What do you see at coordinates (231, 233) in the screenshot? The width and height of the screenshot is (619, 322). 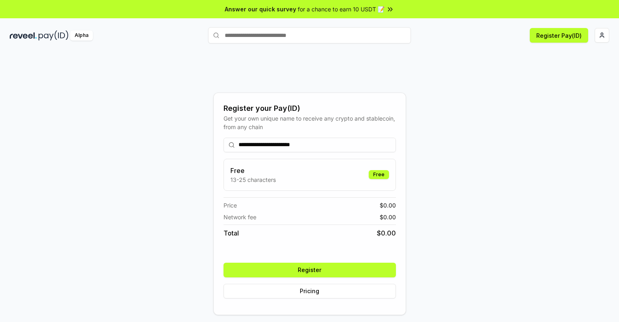 I see `span: Total` at bounding box center [231, 233].